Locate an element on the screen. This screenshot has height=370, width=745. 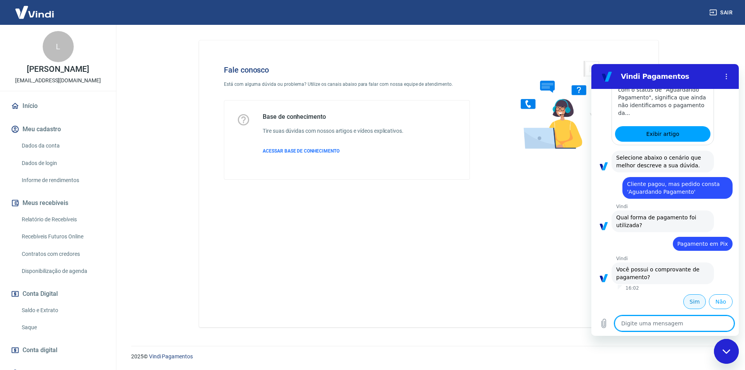
a: Dados de login is located at coordinates (62, 163).